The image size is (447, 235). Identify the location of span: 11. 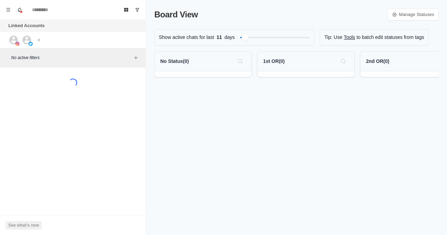
(219, 37).